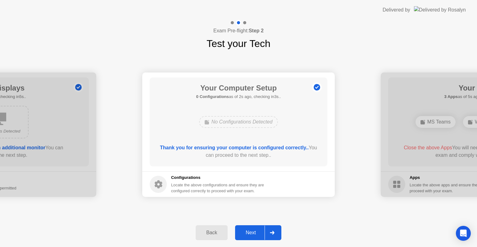 Image resolution: width=477 pixels, height=247 pixels. Describe the element at coordinates (464, 233) in the screenshot. I see `div: Open Intercom Messenger` at that location.